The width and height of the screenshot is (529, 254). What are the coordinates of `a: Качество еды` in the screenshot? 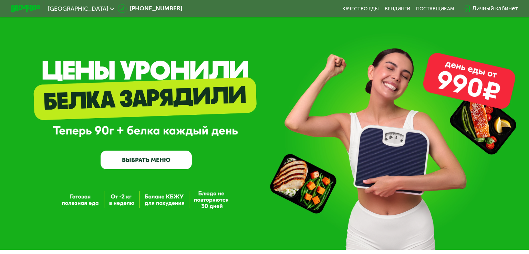 It's located at (361, 9).